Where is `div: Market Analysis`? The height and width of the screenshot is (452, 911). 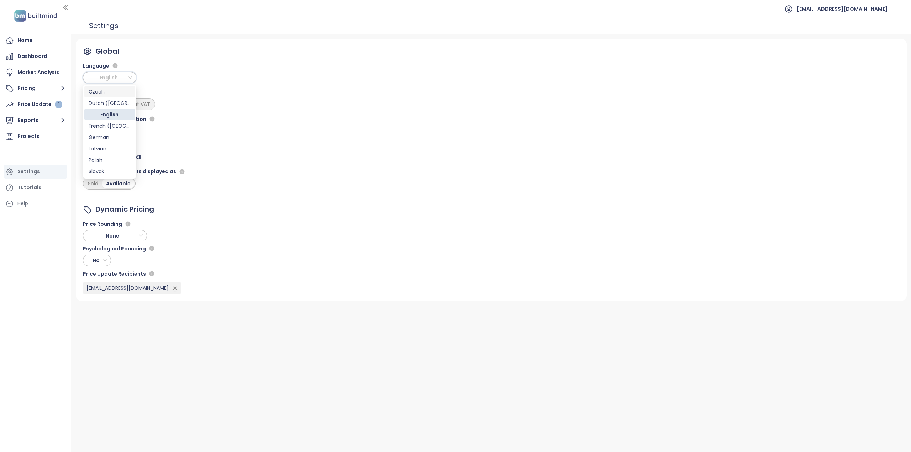
div: Market Analysis is located at coordinates (38, 72).